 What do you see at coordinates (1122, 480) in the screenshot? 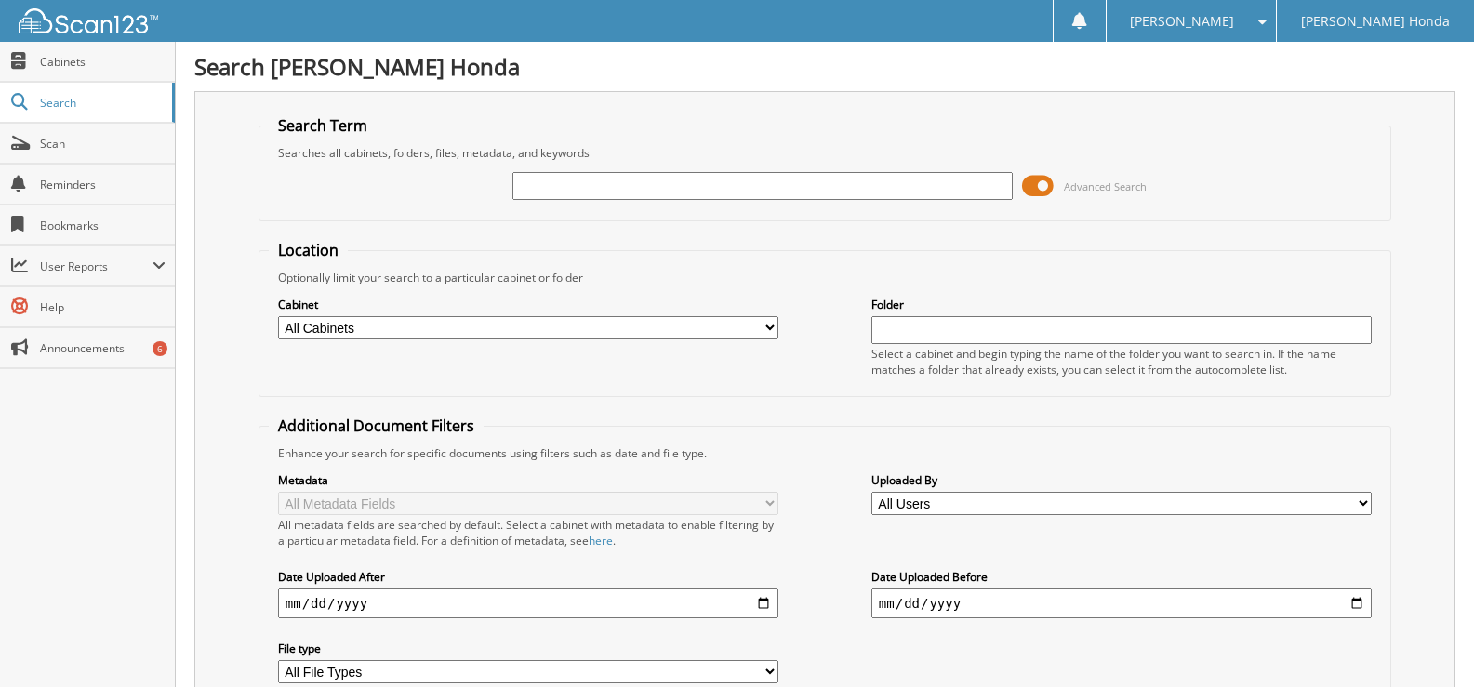
I see `label: Uploaded By` at bounding box center [1122, 480].